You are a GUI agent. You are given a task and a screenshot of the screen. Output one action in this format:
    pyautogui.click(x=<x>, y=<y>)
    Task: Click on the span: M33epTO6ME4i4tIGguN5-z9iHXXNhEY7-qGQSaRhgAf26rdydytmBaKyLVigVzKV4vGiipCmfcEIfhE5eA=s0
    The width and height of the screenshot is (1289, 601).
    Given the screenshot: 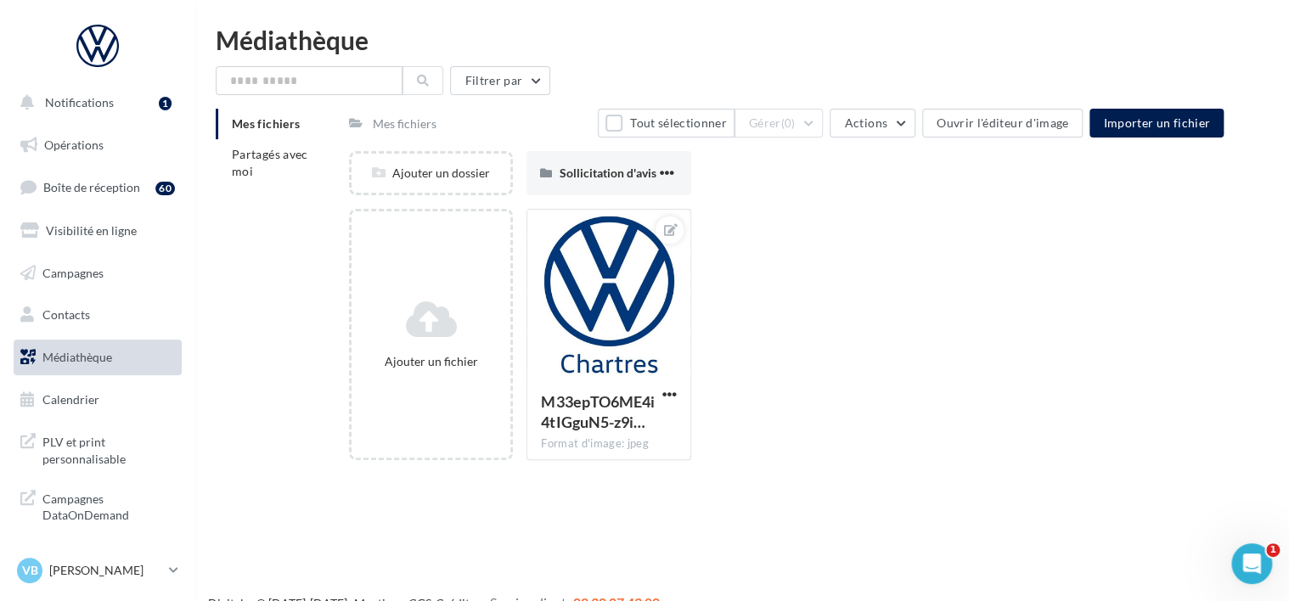 What is the action you would take?
    pyautogui.click(x=597, y=412)
    